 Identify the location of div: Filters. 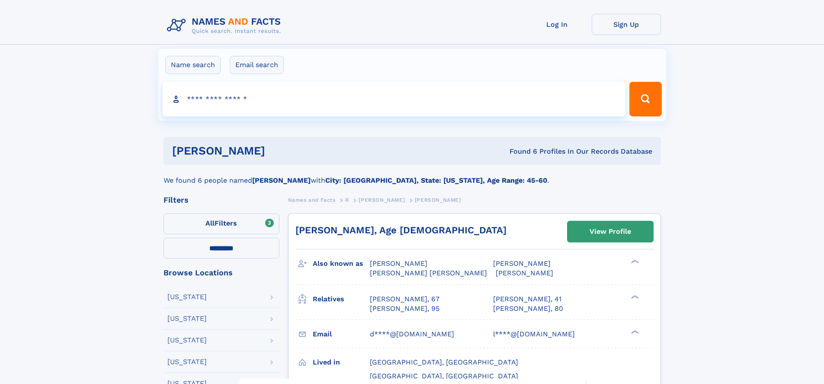
(222, 200).